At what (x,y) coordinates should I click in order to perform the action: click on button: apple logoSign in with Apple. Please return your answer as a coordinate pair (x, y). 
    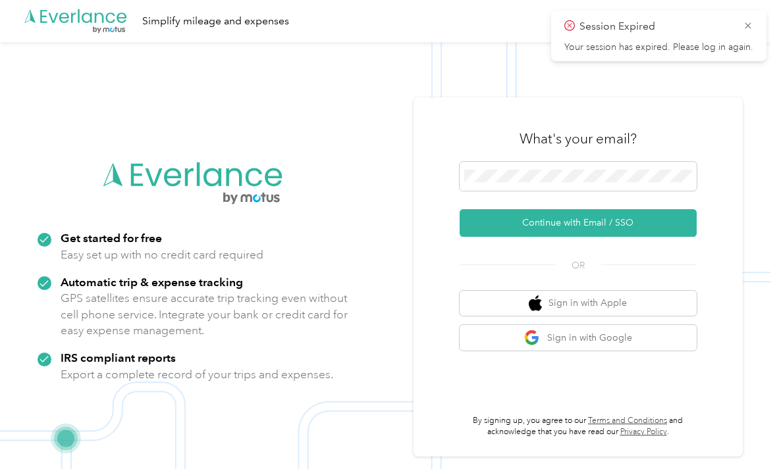
    Looking at the image, I should click on (578, 304).